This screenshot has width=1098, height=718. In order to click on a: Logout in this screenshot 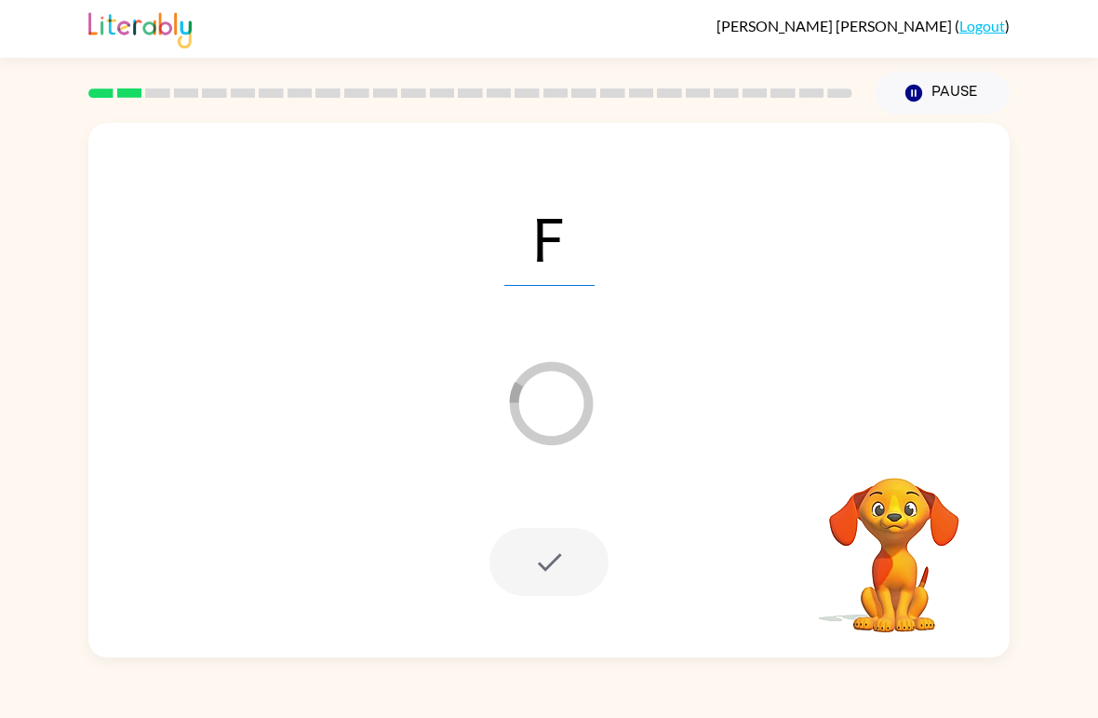, I will do `click(982, 25)`.